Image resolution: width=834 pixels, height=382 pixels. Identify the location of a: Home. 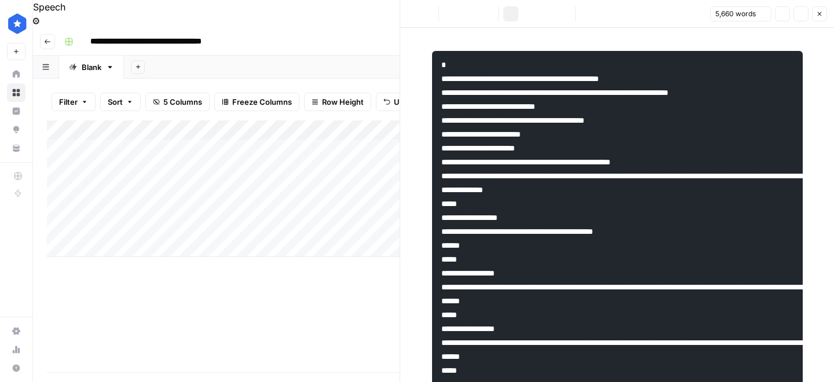
(16, 74).